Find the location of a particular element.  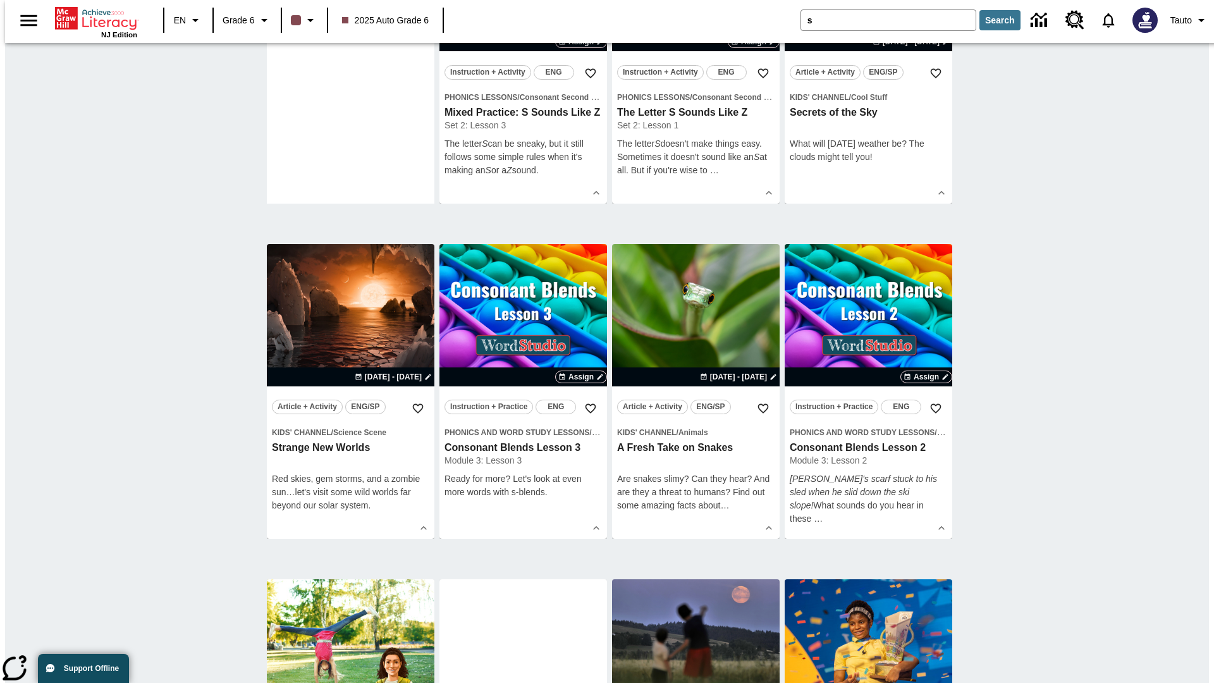

button: Support Offline is located at coordinates (83, 668).